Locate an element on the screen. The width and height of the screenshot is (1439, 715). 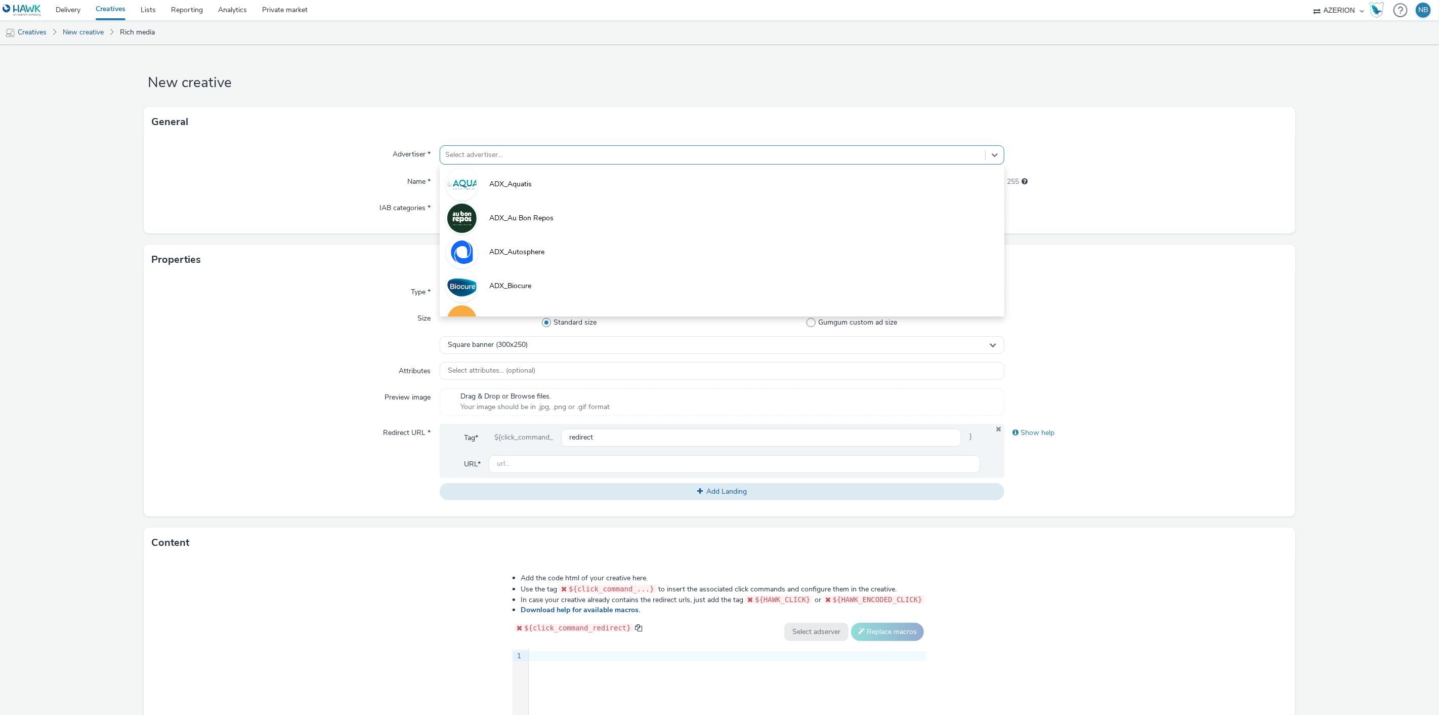
label: Type * is located at coordinates (421, 290).